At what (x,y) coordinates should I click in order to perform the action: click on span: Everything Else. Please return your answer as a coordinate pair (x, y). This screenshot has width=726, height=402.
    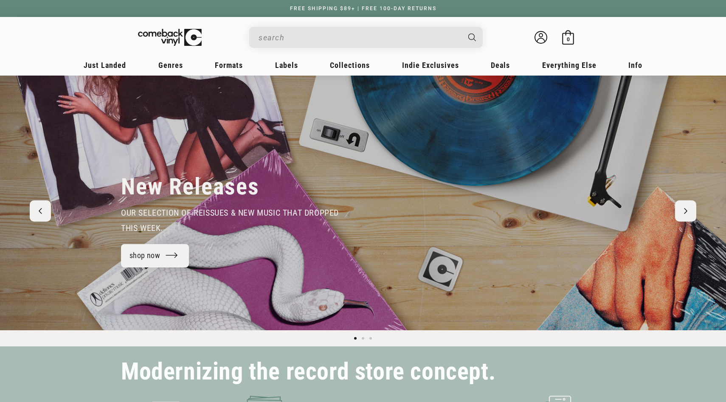
    Looking at the image, I should click on (569, 65).